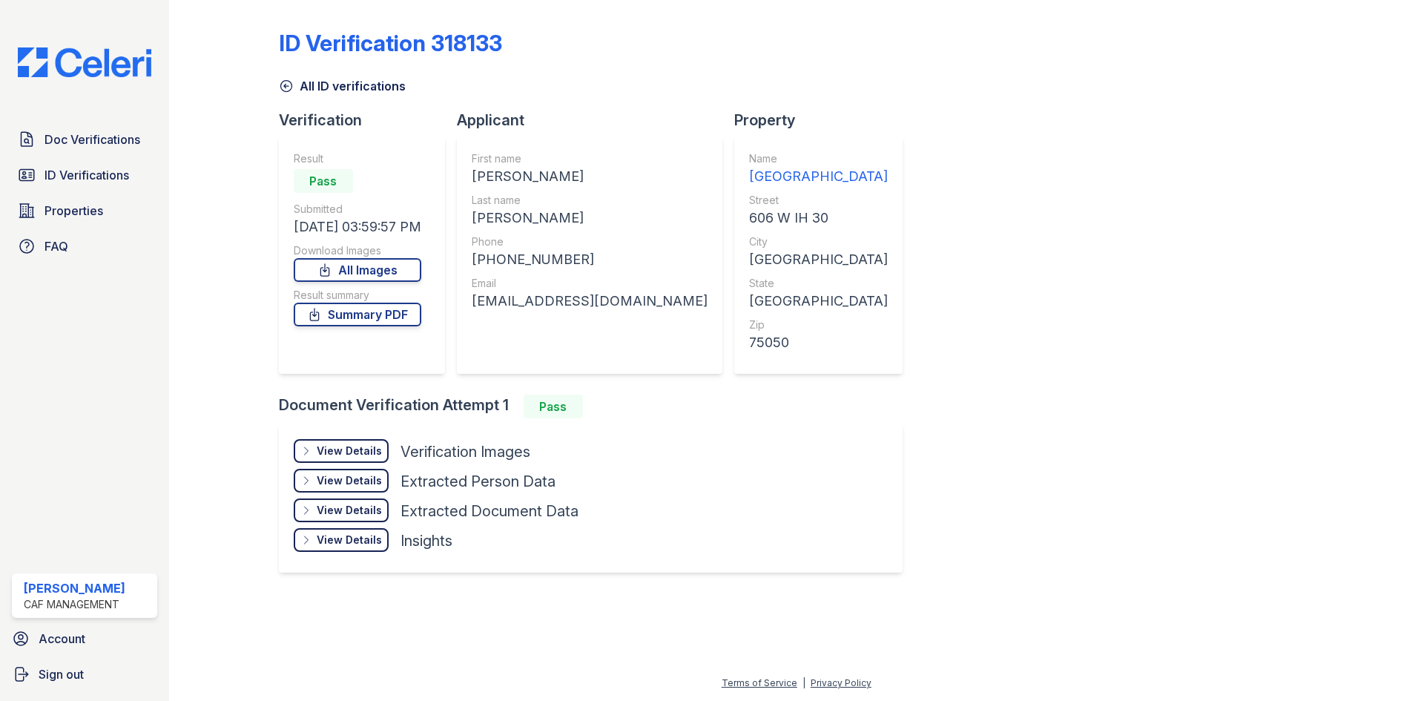 This screenshot has width=1424, height=701. Describe the element at coordinates (818, 200) in the screenshot. I see `div: Street` at that location.